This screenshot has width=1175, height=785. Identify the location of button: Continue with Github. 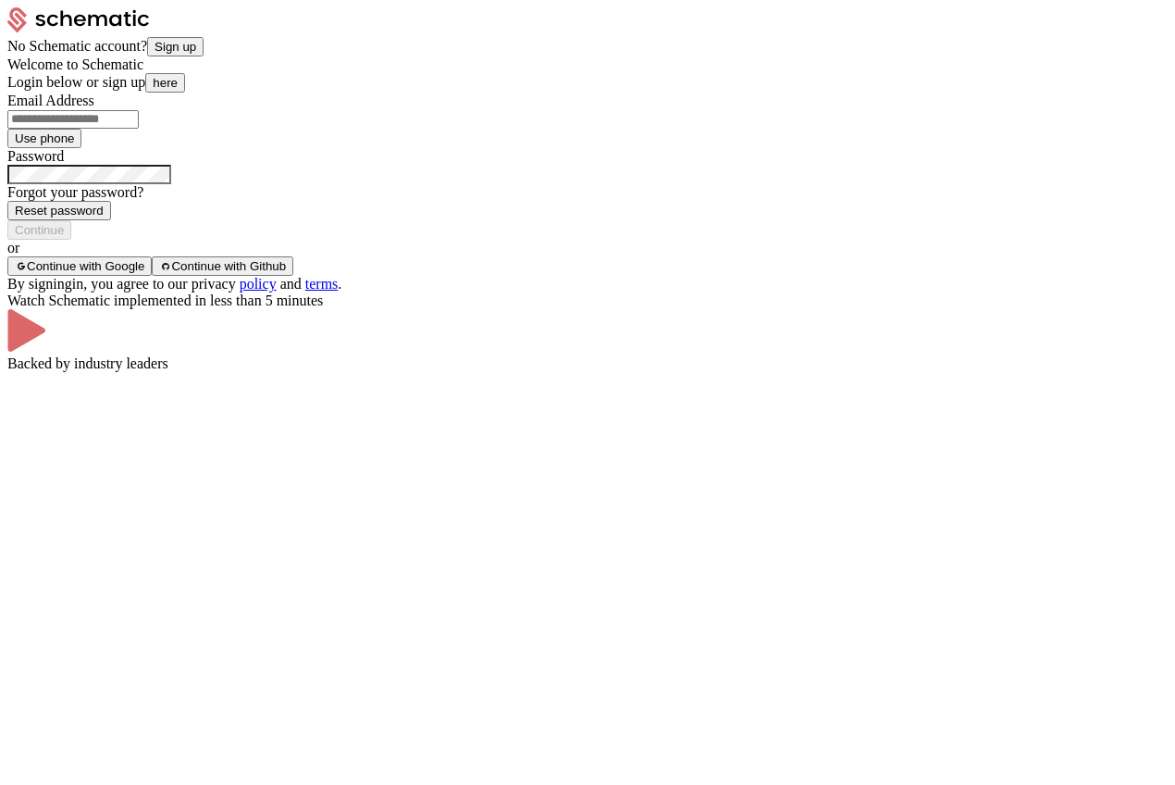
(222, 266).